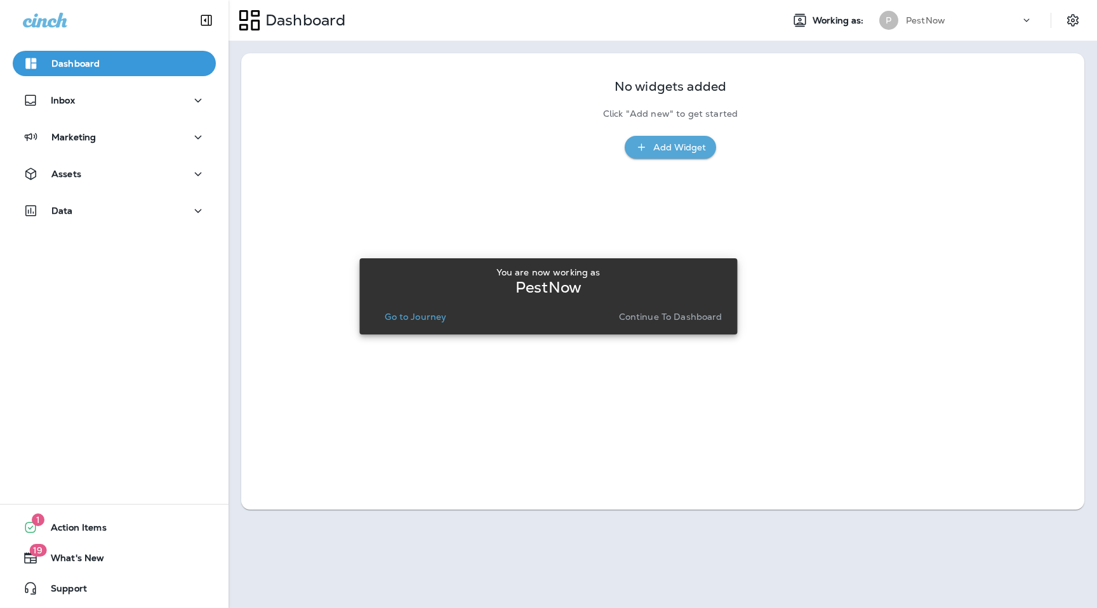 Image resolution: width=1097 pixels, height=608 pixels. I want to click on p: Assets, so click(66, 174).